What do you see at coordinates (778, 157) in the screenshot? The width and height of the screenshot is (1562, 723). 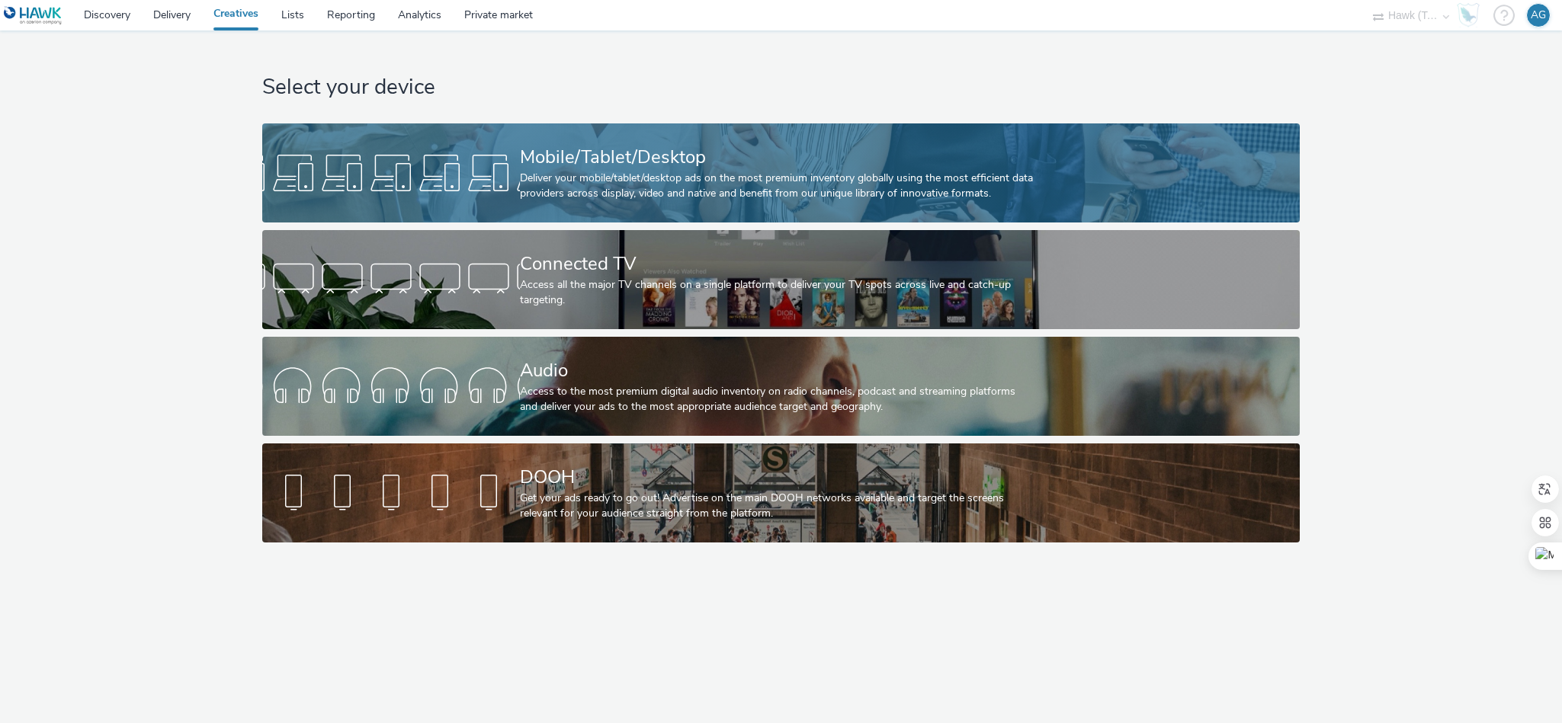 I see `div: Mobile/Tablet/Desktop` at bounding box center [778, 157].